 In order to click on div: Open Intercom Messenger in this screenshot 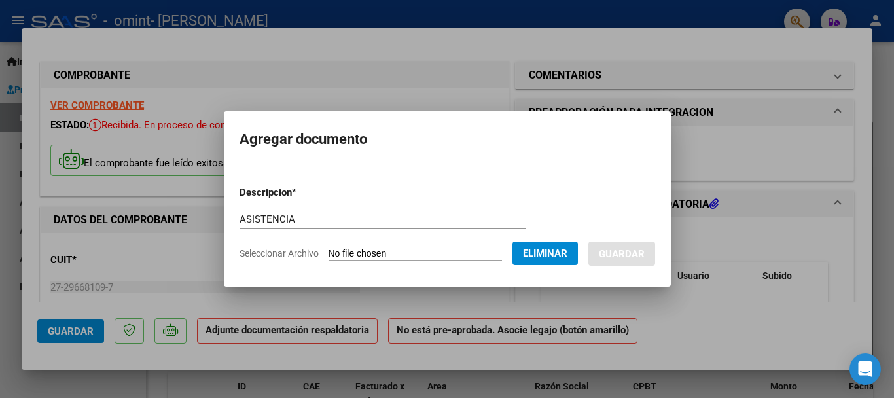, I will do `click(865, 369)`.